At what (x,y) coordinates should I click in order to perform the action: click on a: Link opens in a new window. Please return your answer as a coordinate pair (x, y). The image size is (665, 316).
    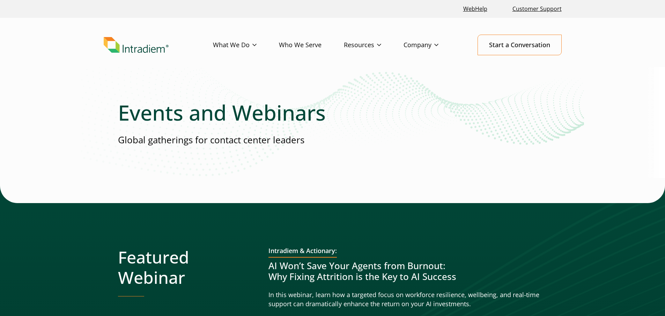
    Looking at the image, I should click on (475, 9).